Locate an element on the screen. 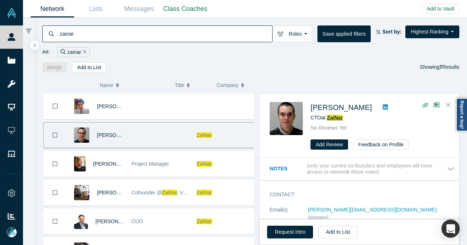  a: Class Coaches is located at coordinates (185, 9).